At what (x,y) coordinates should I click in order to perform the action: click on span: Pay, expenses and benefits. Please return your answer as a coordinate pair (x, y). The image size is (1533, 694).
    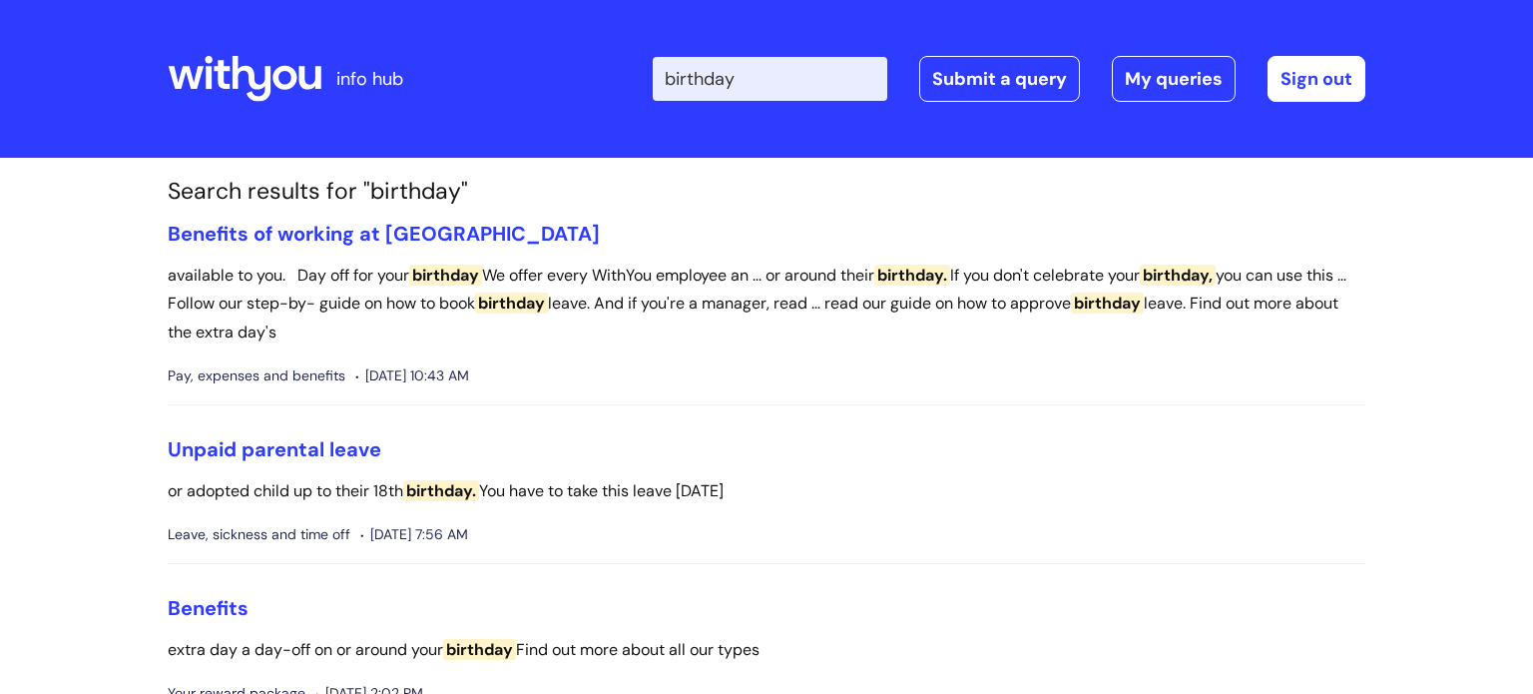
    Looking at the image, I should click on (257, 375).